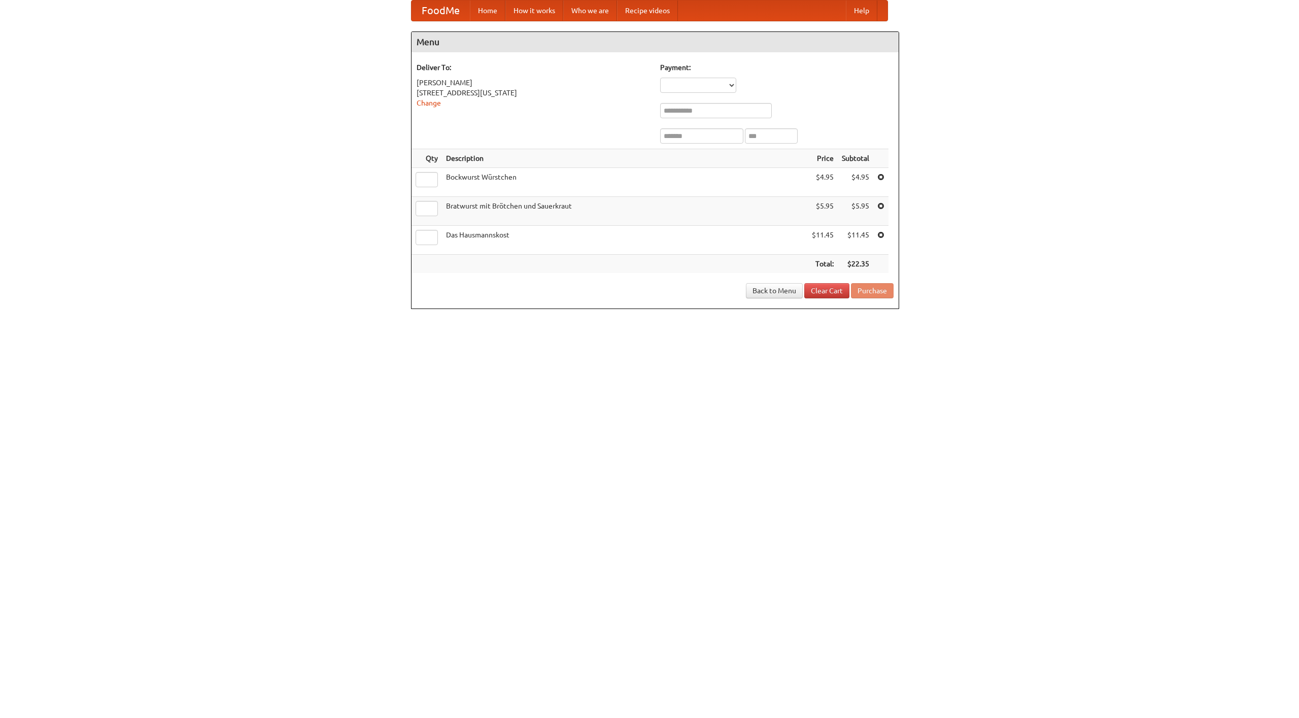 Image resolution: width=1299 pixels, height=718 pixels. I want to click on th: Qty, so click(427, 158).